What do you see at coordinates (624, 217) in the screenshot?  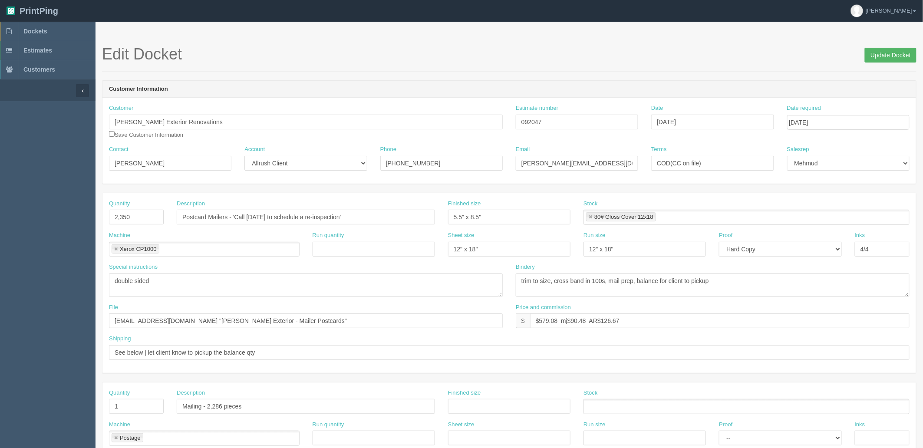 I see `div: 80# Gloss Cover 12x18` at bounding box center [624, 217].